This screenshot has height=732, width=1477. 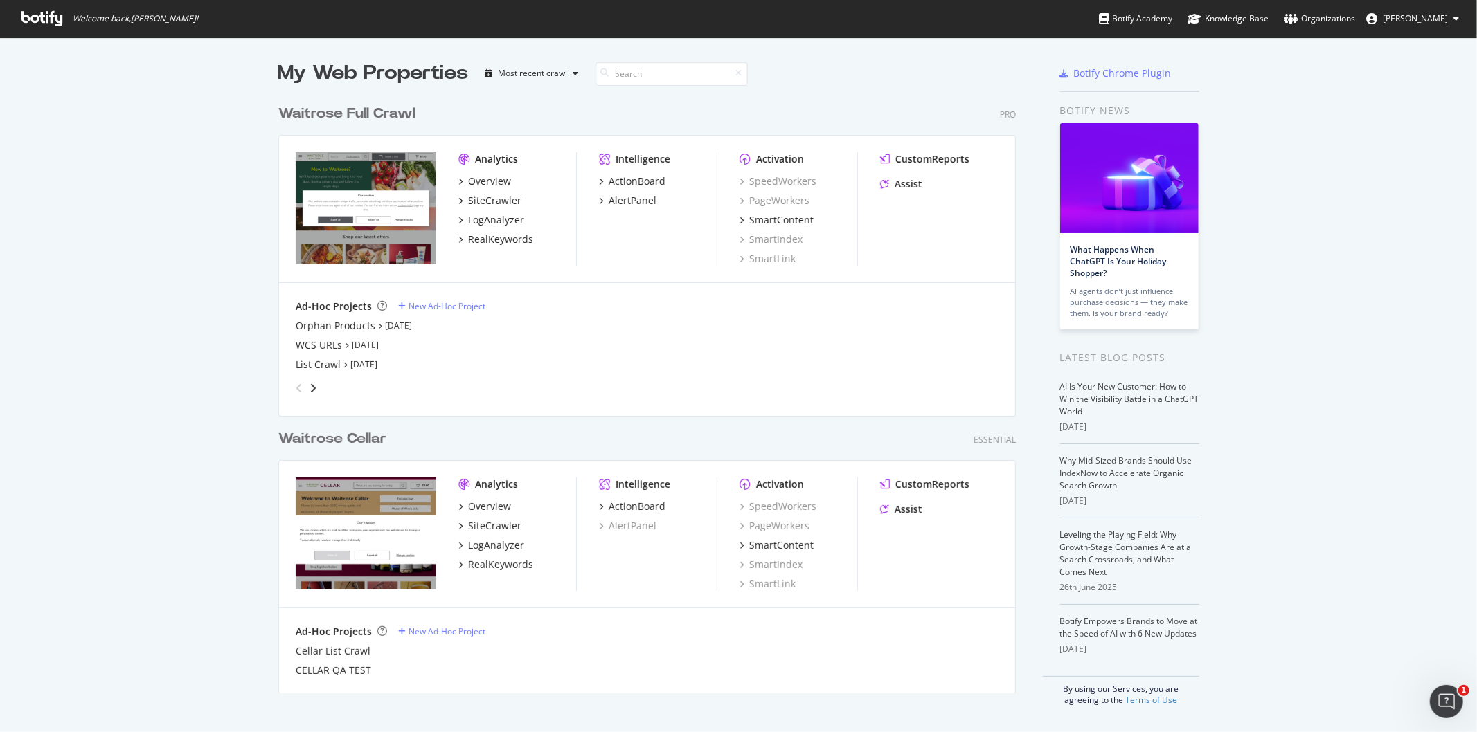 What do you see at coordinates (347, 114) in the screenshot?
I see `div: Waitrose Full Crawl` at bounding box center [347, 114].